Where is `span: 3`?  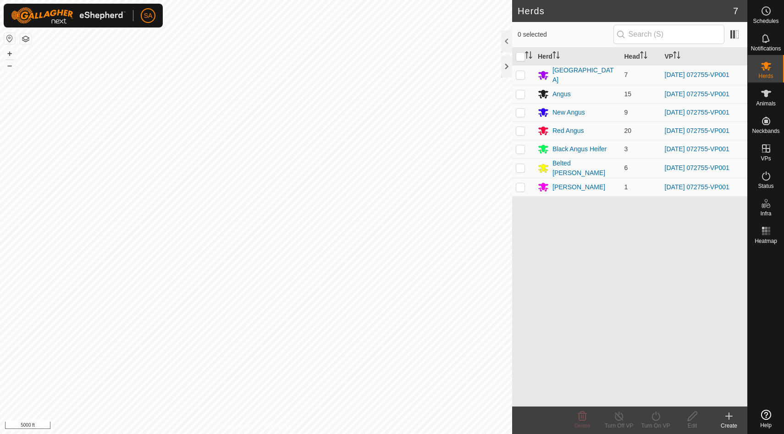
span: 3 is located at coordinates (626, 149).